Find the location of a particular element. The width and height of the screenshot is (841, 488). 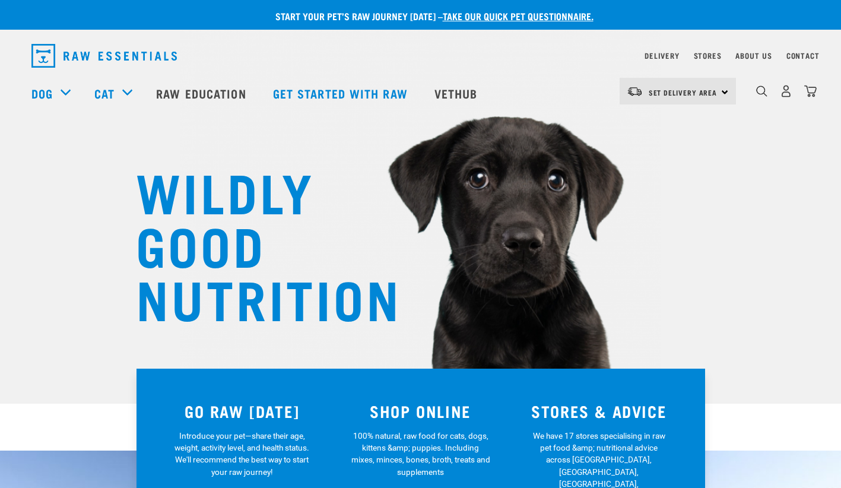

a: Cat is located at coordinates (104, 93).